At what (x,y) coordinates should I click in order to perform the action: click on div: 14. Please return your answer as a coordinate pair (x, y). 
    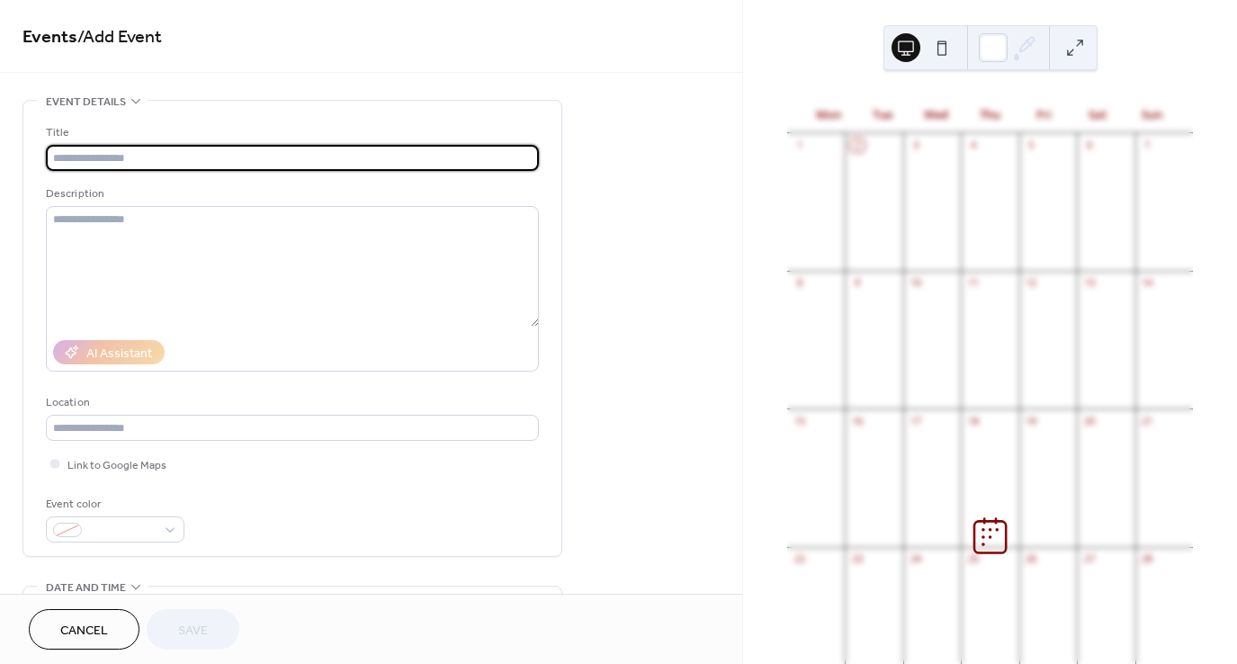
    Looking at the image, I should click on (1147, 283).